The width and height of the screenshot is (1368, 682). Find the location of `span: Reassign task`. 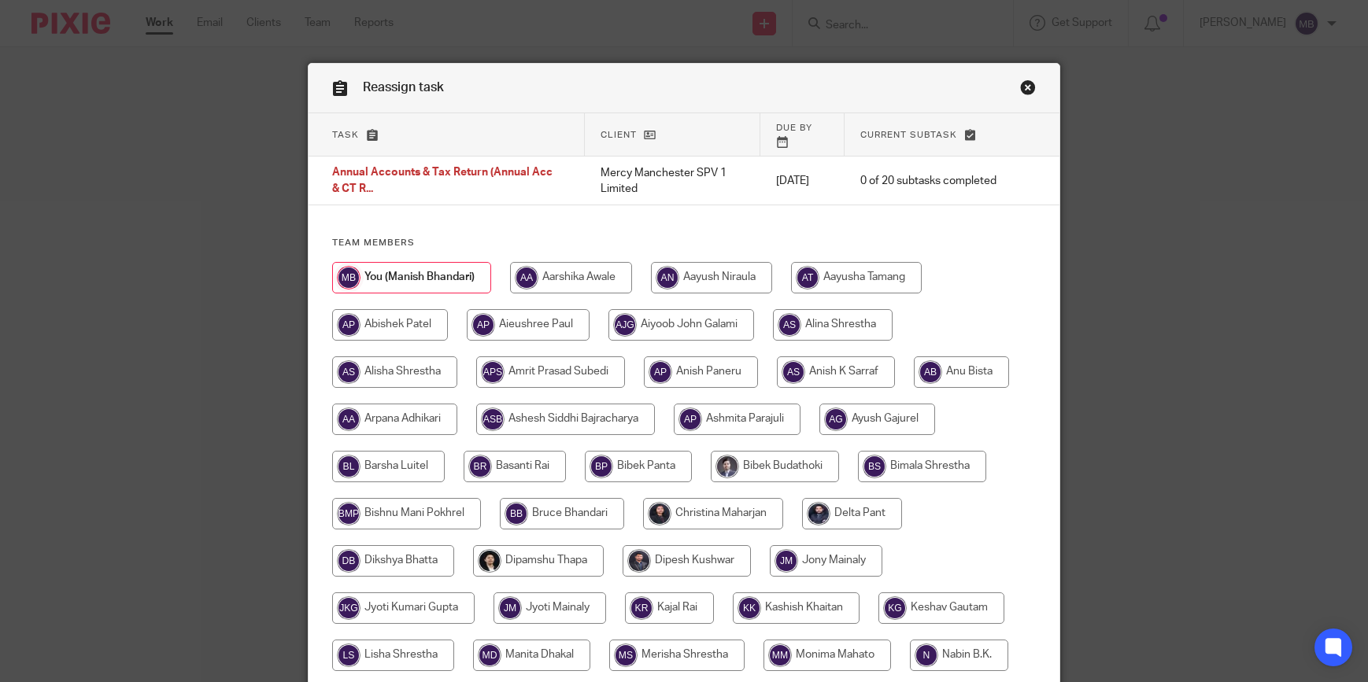

span: Reassign task is located at coordinates (403, 87).